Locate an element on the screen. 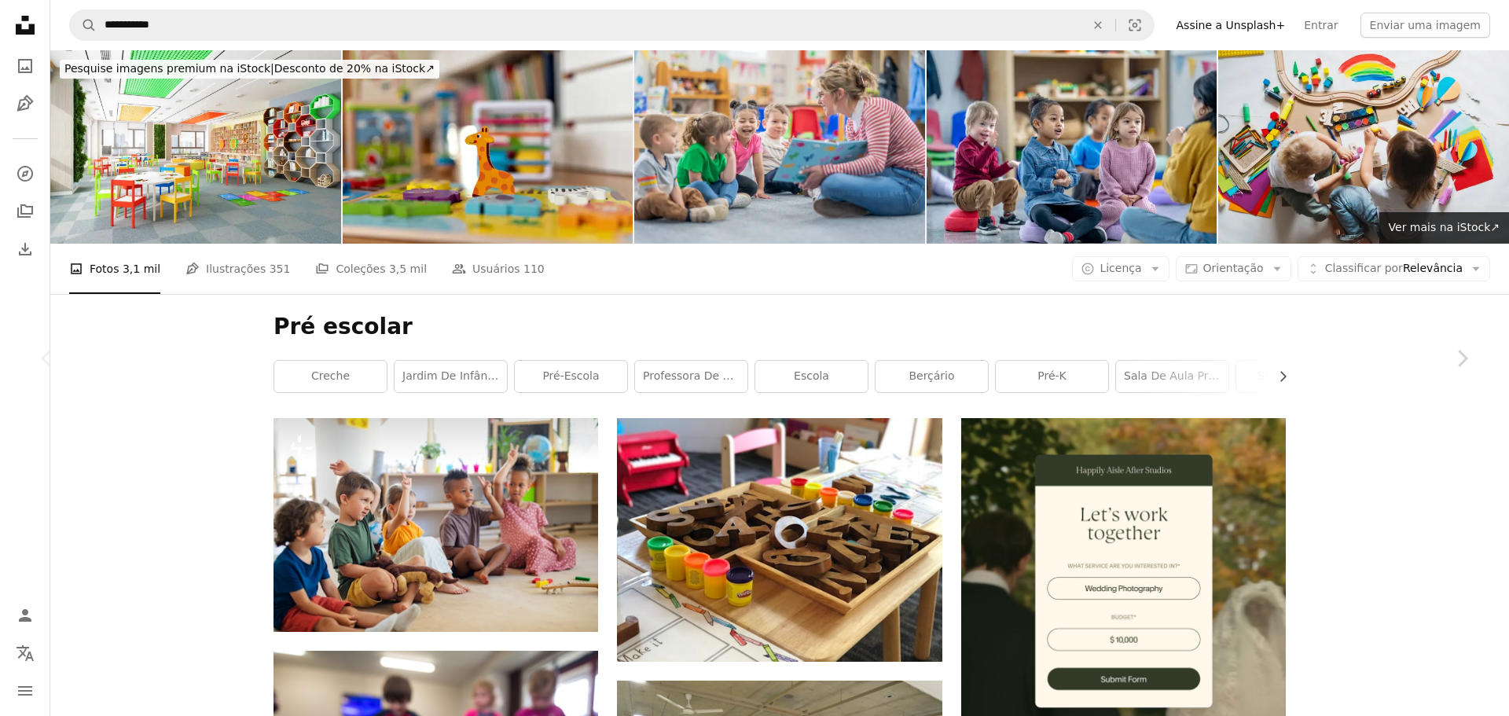  a: Histórico de downloads is located at coordinates (25, 249).